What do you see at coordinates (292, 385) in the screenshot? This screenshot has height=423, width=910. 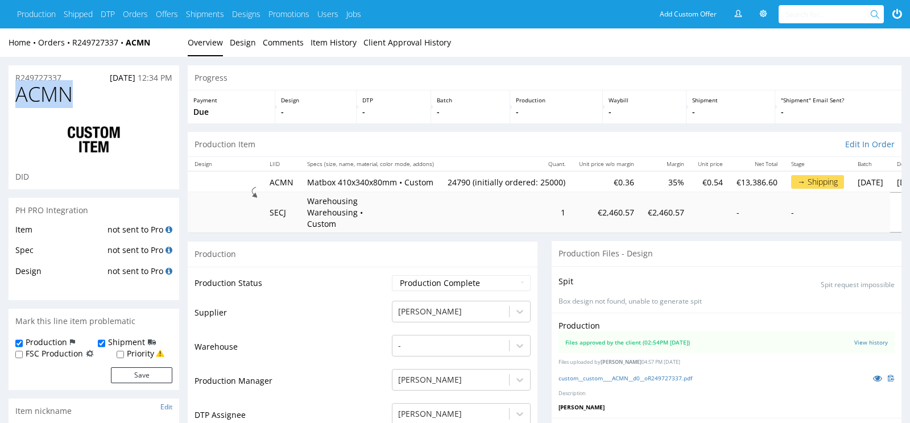 I see `td: Production Manager` at bounding box center [292, 385].